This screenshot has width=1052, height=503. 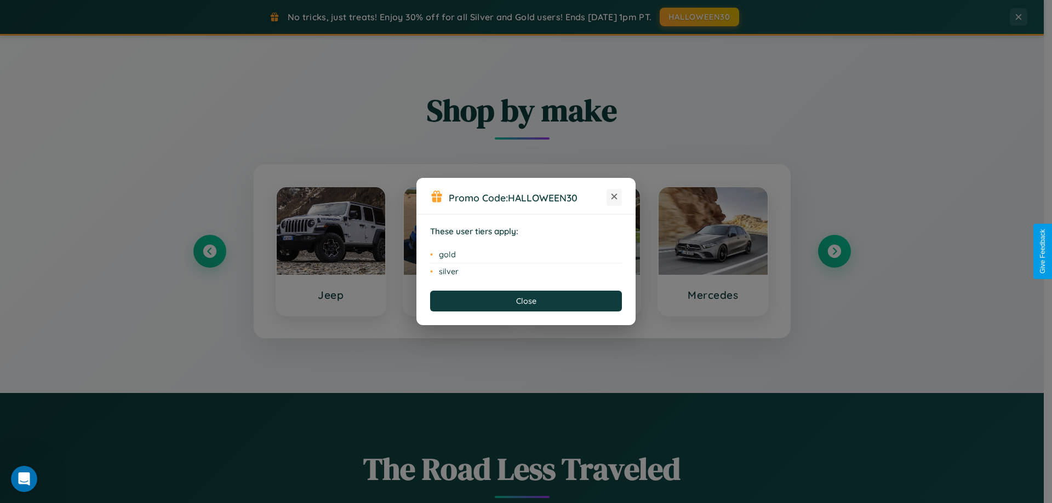 I want to click on div: Give Feedback, so click(x=1042, y=251).